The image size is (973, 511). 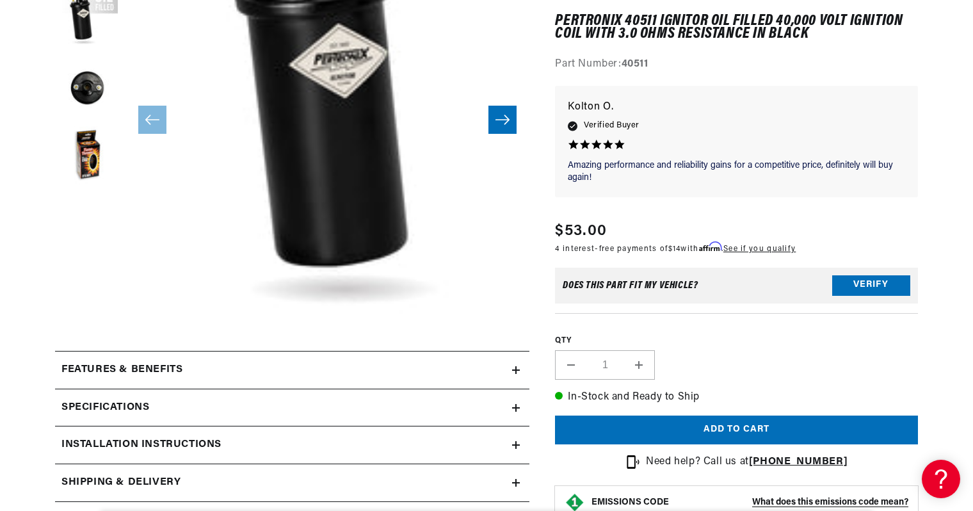 I want to click on button: EMISSIONS CODEWhat does this emissions code mean?, so click(x=750, y=503).